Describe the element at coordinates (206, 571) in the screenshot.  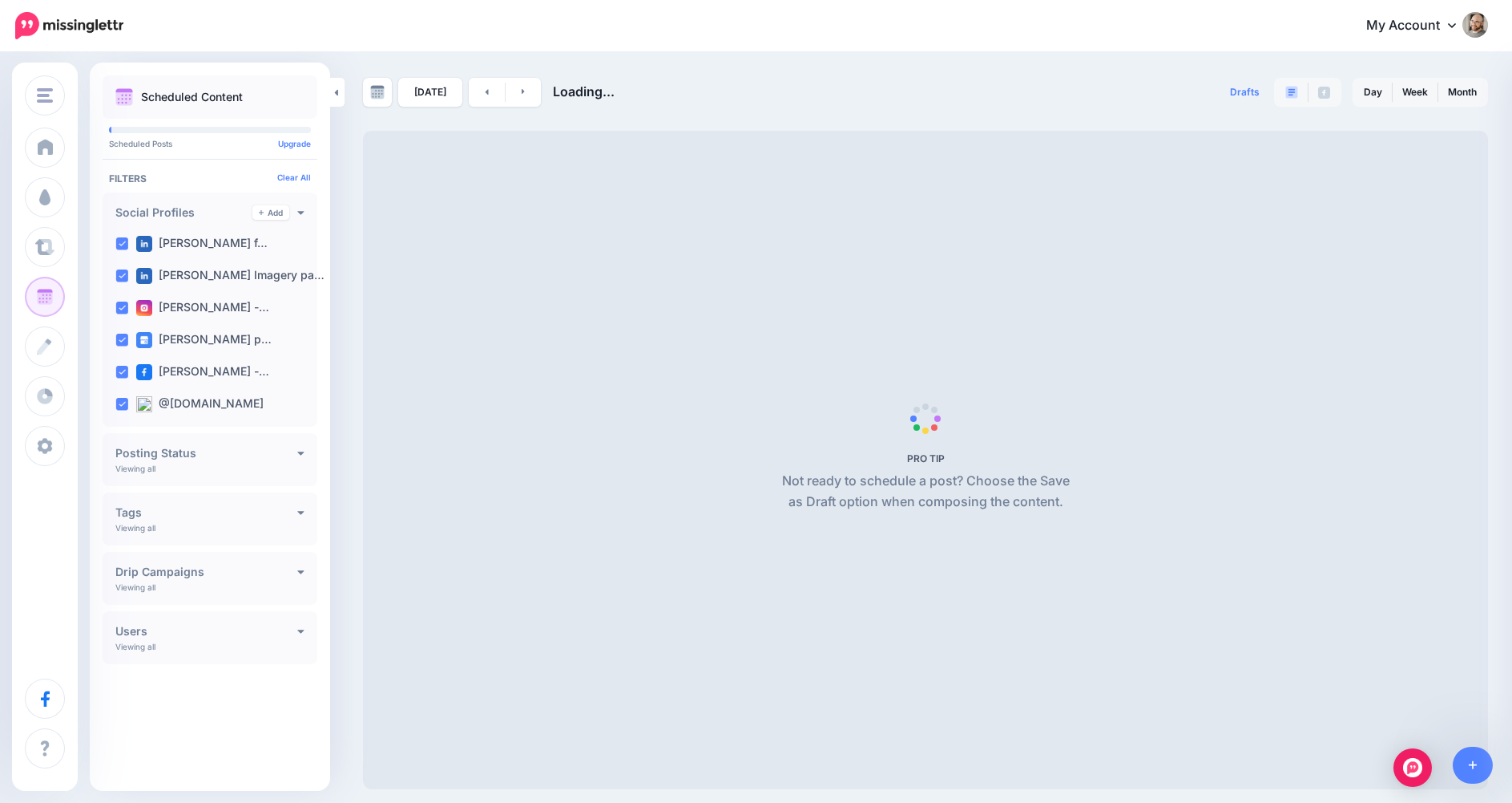
I see `h4: Drip Campaigns` at that location.